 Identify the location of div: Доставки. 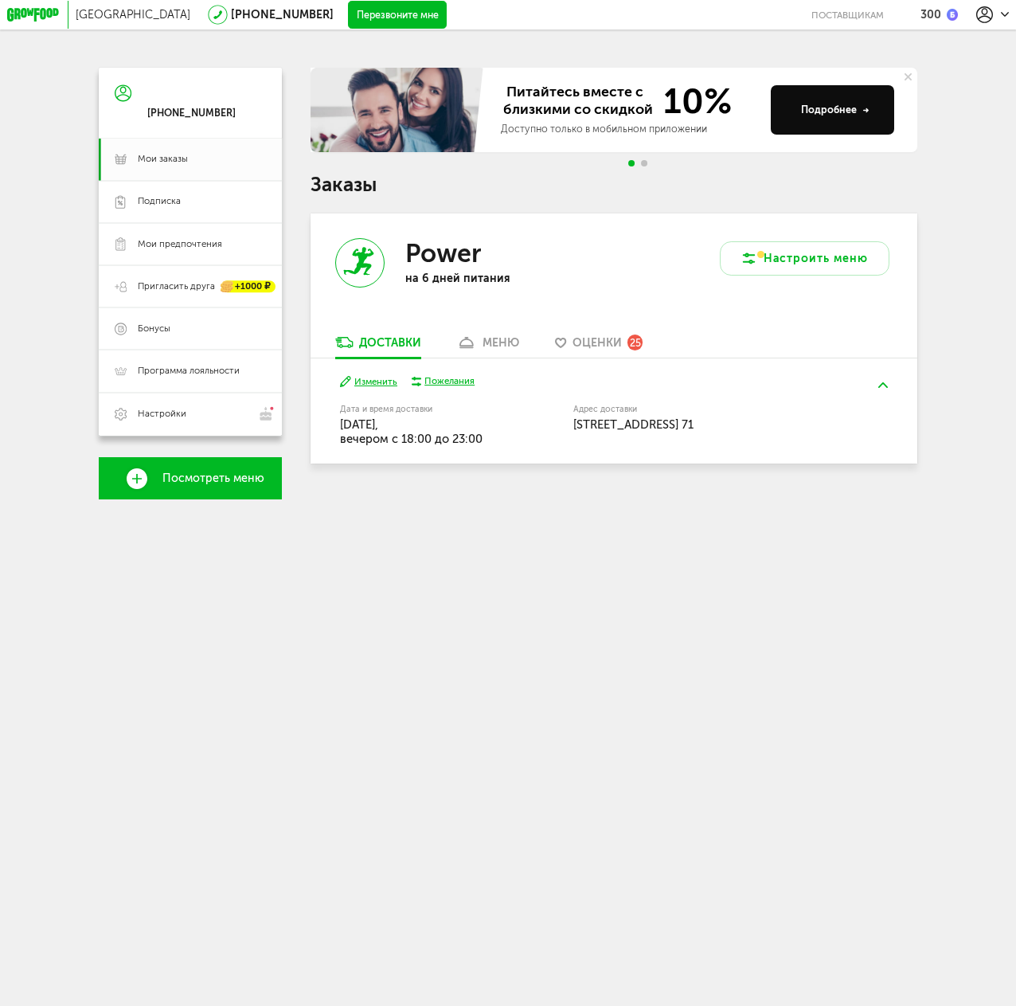
(390, 342).